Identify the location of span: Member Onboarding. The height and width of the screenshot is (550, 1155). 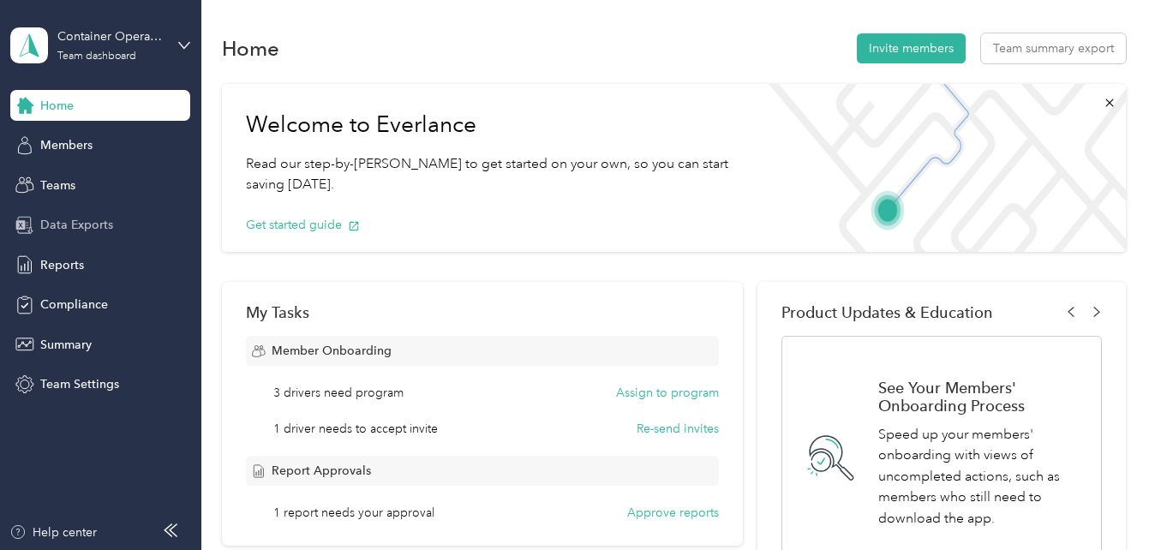
(331, 350).